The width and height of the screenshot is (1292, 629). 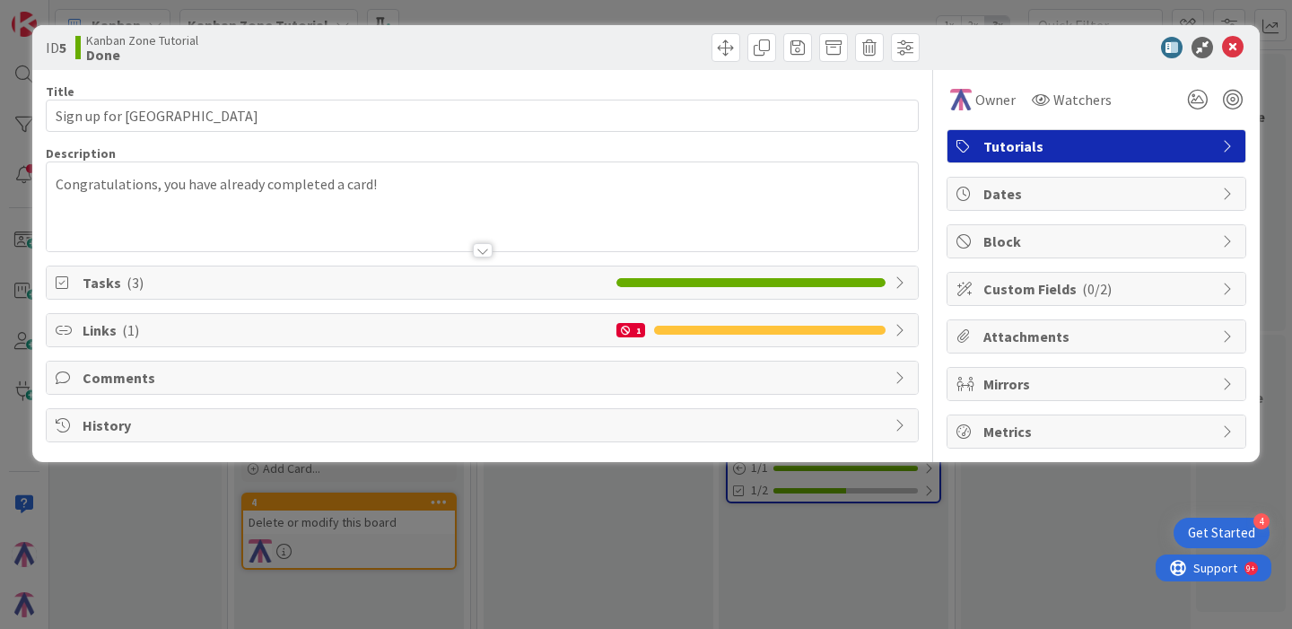 I want to click on span: Support, so click(x=59, y=13).